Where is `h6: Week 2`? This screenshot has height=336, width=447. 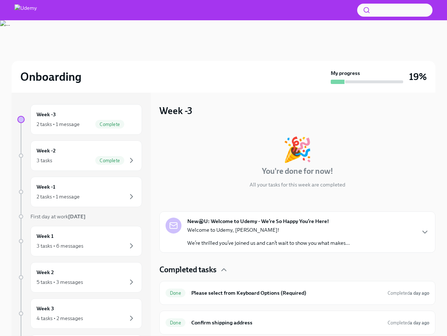
h6: Week 2 is located at coordinates (45, 272).